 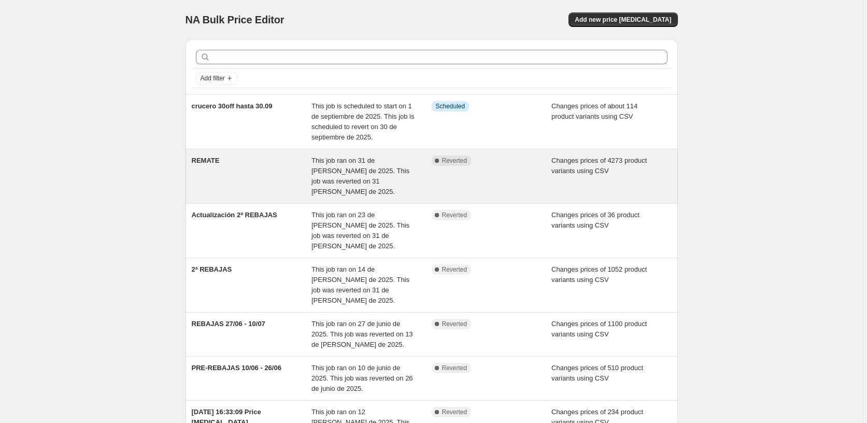 I want to click on span: NA Bulk Price Editor, so click(x=235, y=20).